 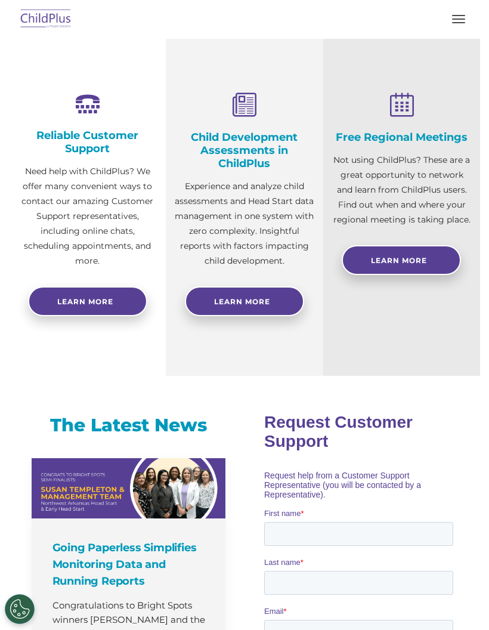 I want to click on button: Cookies Settings, so click(x=20, y=609).